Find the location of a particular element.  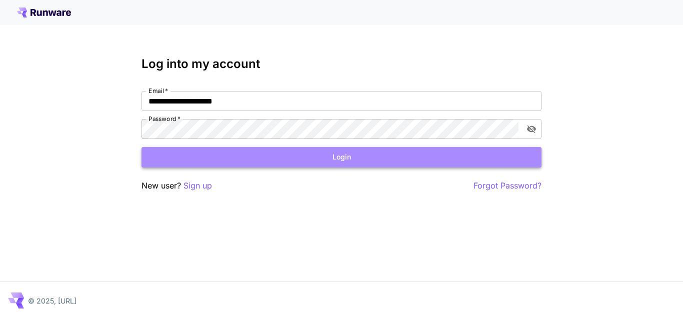

p: Forgot Password? is located at coordinates (507, 185).